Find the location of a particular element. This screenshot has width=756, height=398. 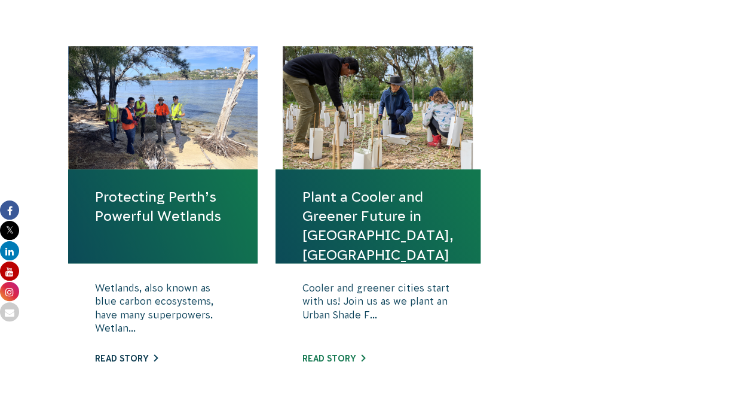

p: Wetlands, also known as blue carbon ecosystems, have many superpowers. Wetlan... is located at coordinates (163, 311).